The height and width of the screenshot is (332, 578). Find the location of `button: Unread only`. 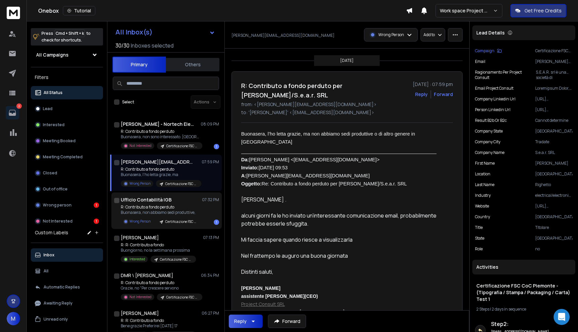

button: Unread only is located at coordinates (67, 319).